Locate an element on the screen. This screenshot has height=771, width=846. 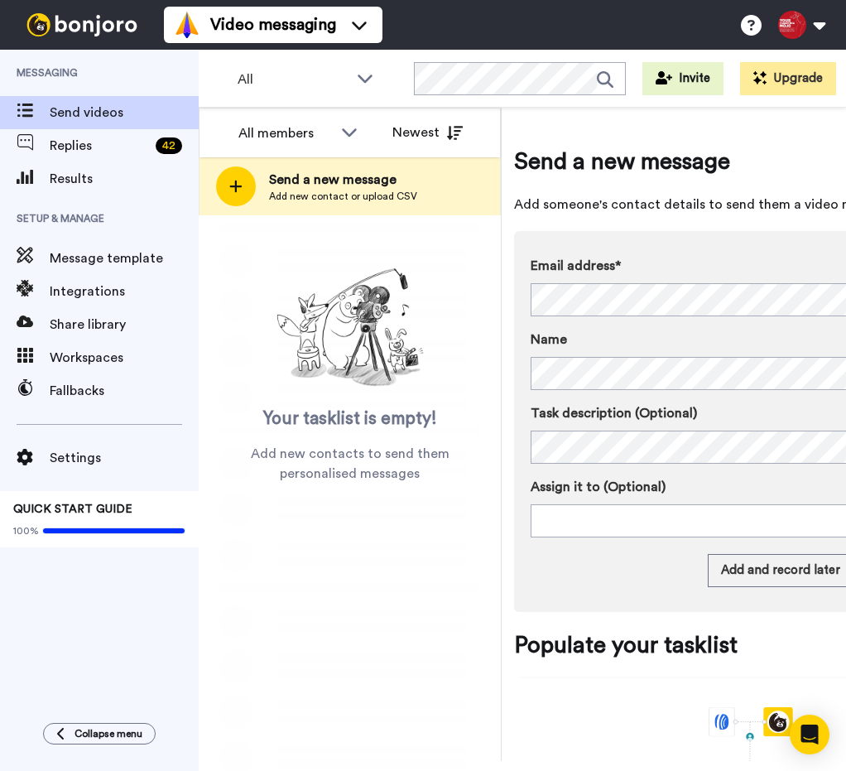
img: bj-logo-header-white.svg is located at coordinates (82, 25).